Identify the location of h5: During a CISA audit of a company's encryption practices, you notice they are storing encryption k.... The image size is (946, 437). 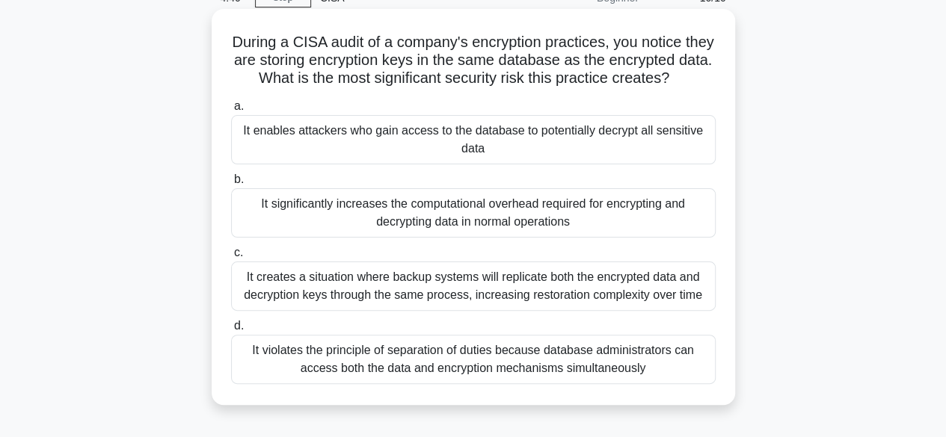
(473, 61).